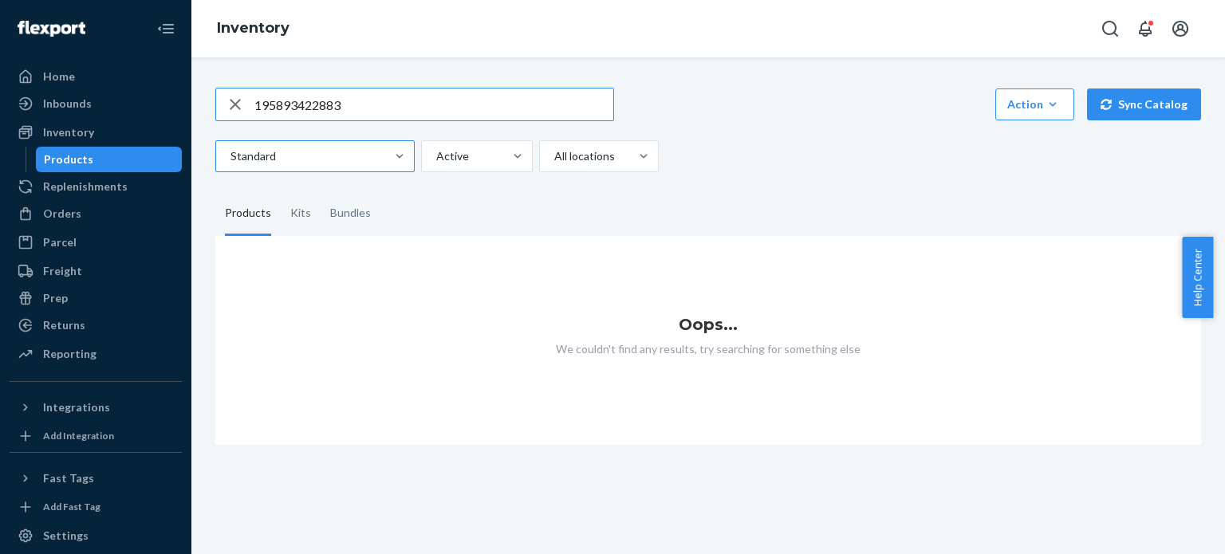 The width and height of the screenshot is (1225, 554). What do you see at coordinates (67, 104) in the screenshot?
I see `div: Inbounds` at bounding box center [67, 104].